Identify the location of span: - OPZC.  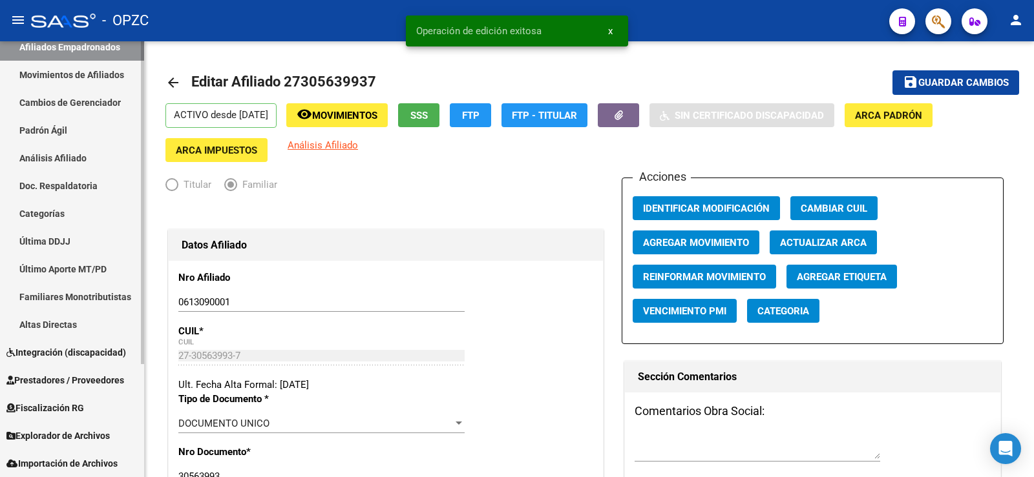
(125, 21).